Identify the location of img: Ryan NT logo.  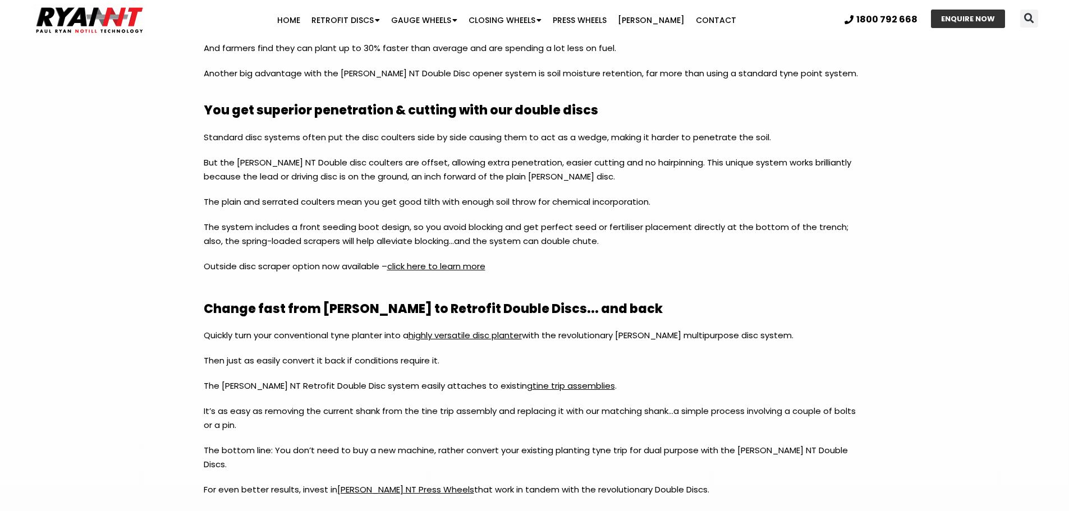
(90, 20).